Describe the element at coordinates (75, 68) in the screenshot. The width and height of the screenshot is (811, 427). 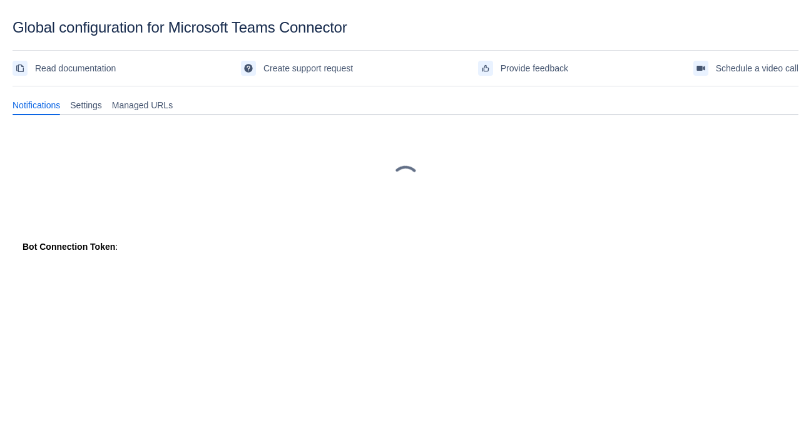
I see `span: Read documentation` at that location.